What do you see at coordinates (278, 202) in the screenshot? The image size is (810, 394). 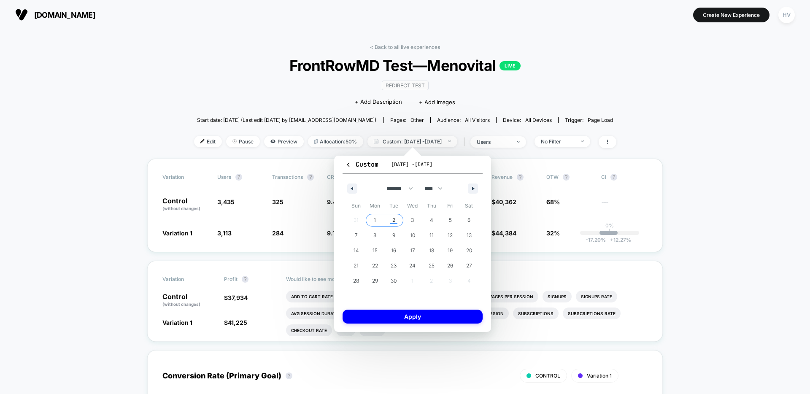 I see `span: 325` at bounding box center [278, 202].